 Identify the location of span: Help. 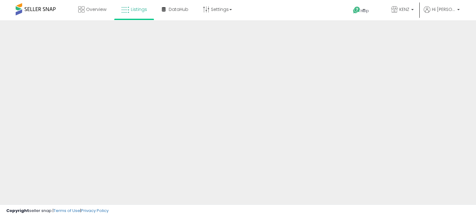
(364, 11).